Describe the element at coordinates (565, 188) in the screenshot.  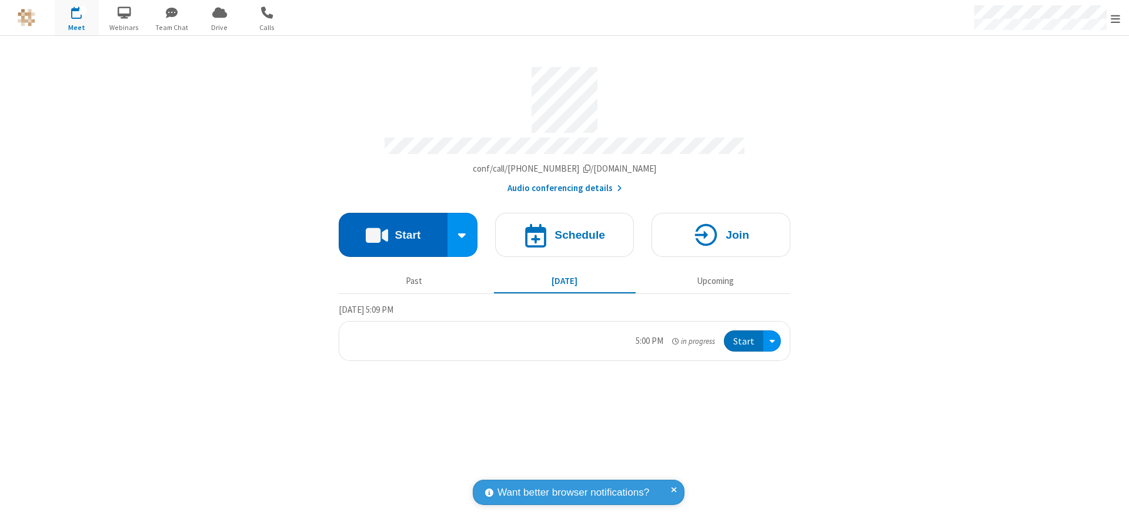
I see `button: Audio conferencing details` at that location.